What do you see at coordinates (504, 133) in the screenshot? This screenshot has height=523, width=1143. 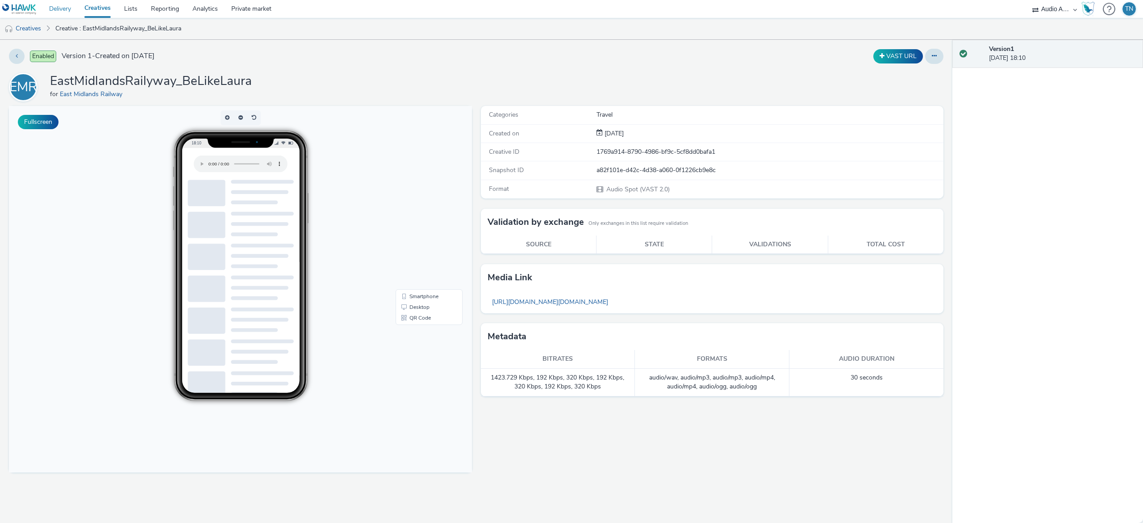 I see `span: Created on` at bounding box center [504, 133].